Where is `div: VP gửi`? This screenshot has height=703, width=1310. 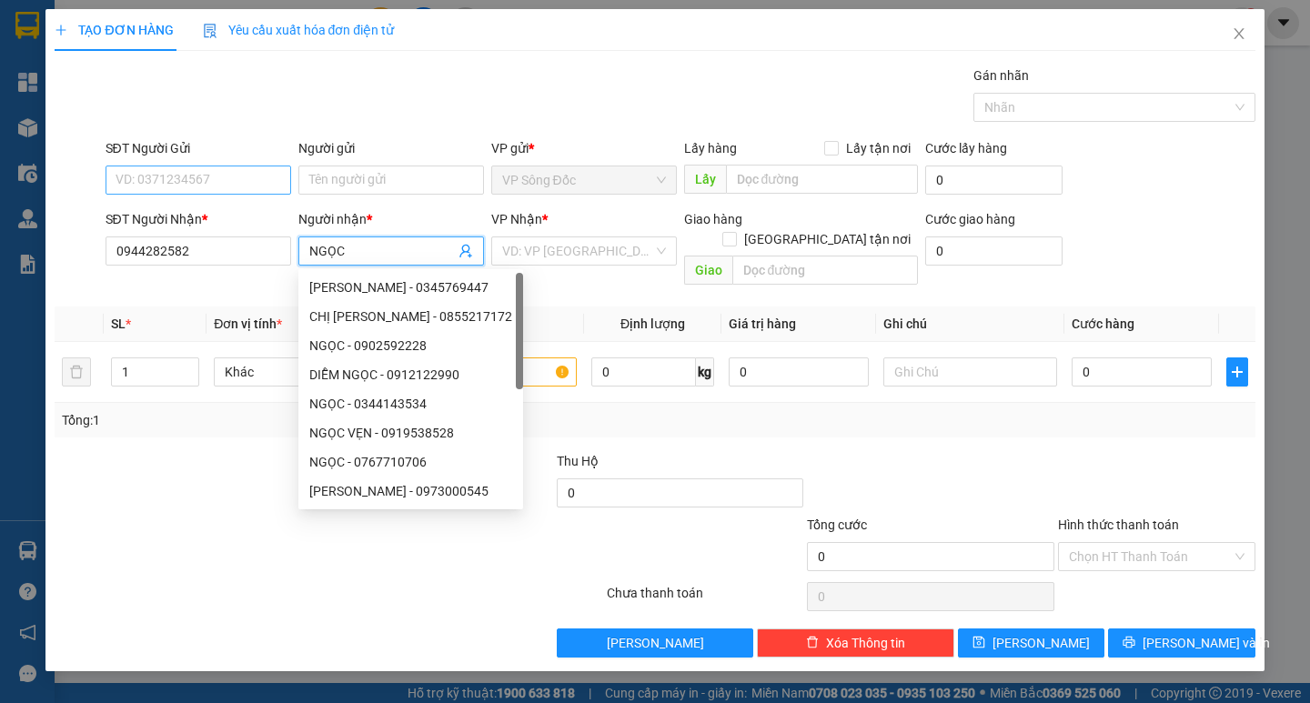
div: VP gửi is located at coordinates (584, 148).